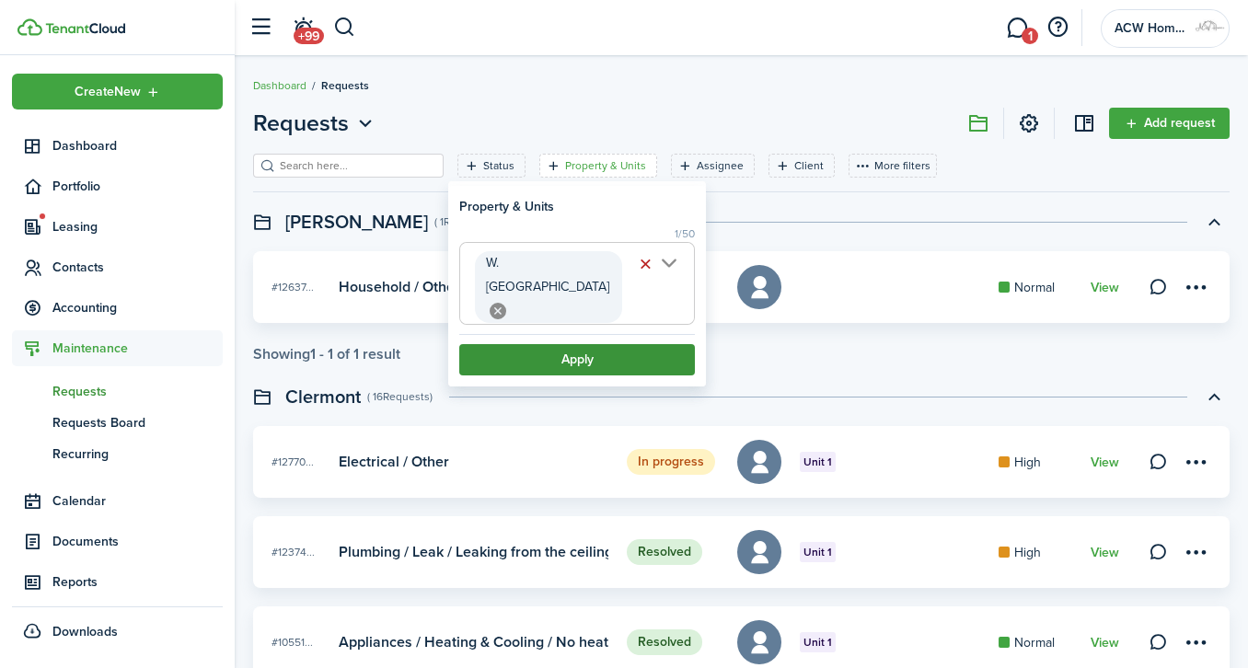  I want to click on card-title: Plumbing / Leak / Leaking from the ceiling / Water pouring, so click(473, 552).